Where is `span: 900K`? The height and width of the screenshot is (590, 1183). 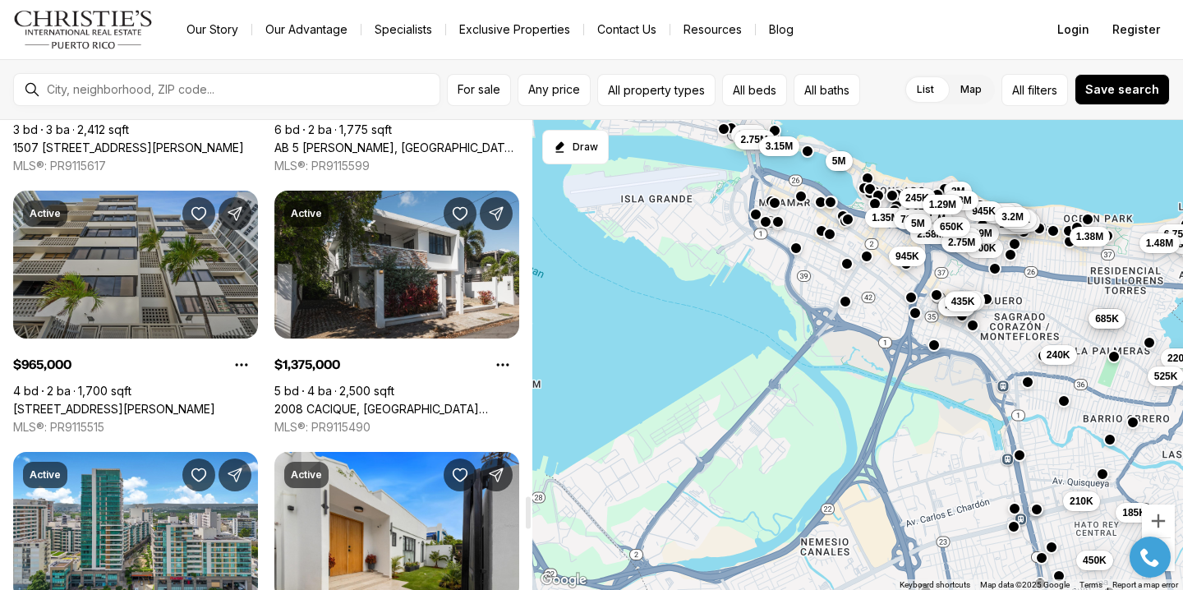 span: 900K is located at coordinates (984, 248).